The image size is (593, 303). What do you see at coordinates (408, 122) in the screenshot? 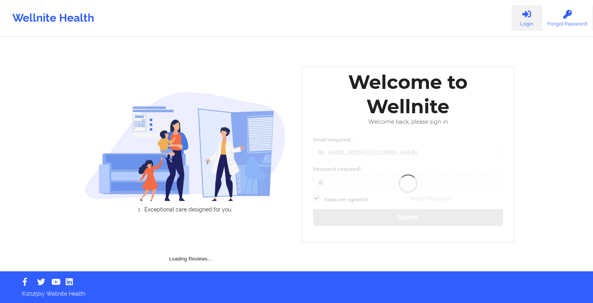
I see `div: Welcome back, please sign in` at bounding box center [408, 122].